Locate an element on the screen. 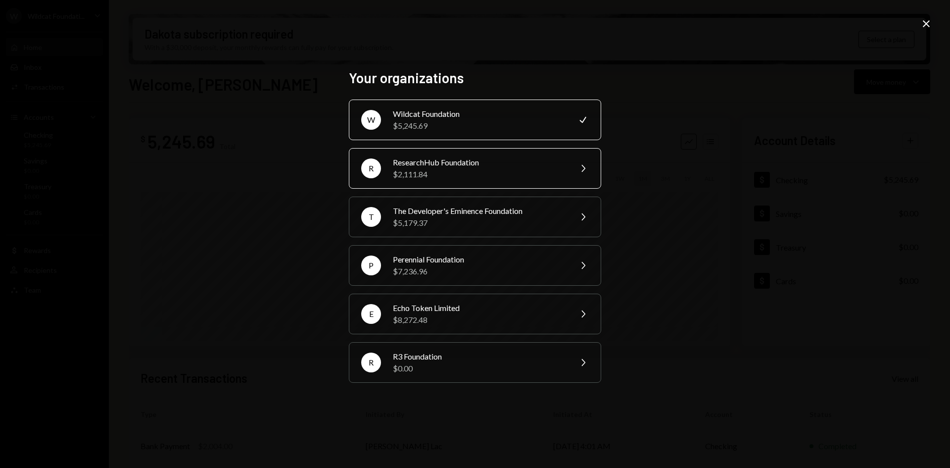 Image resolution: width=950 pixels, height=468 pixels. div: ResearchHub Foundation is located at coordinates (479, 162).